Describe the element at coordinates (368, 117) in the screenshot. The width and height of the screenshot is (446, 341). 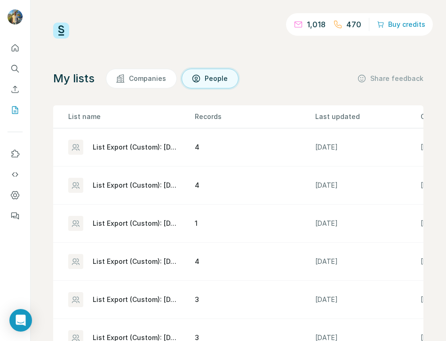
I see `p: Last updated` at that location.